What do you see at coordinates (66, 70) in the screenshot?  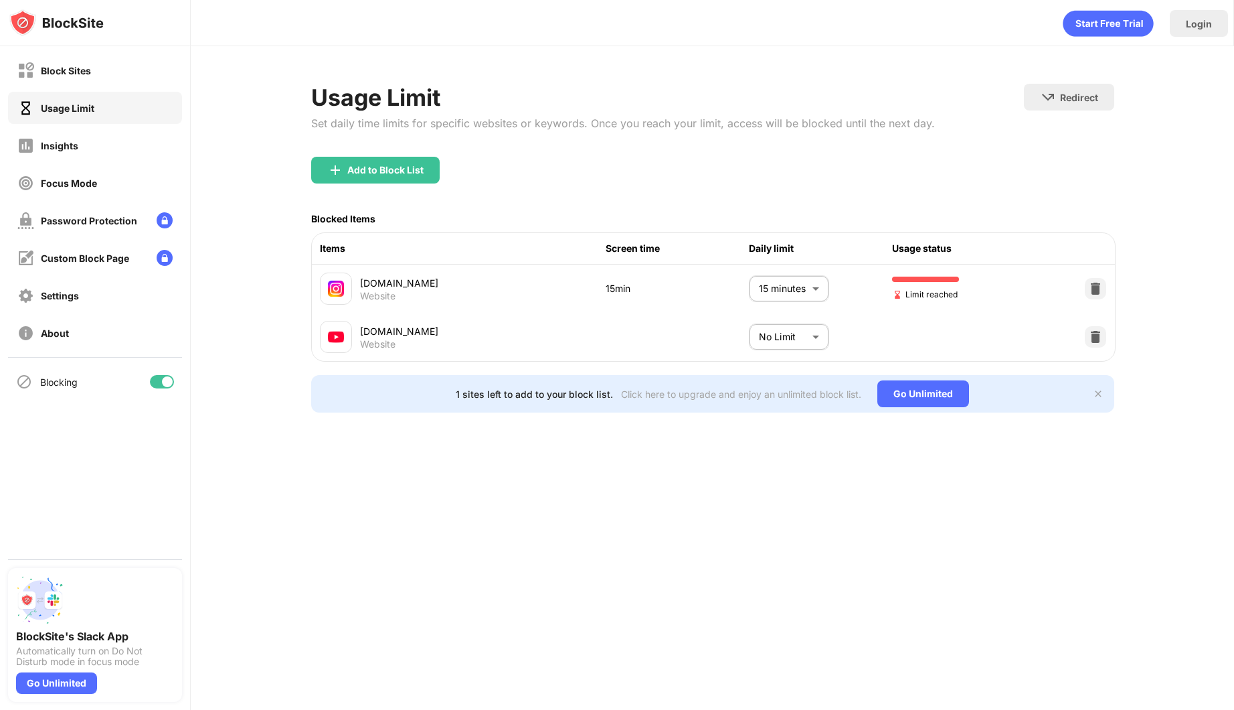 I see `div: Block Sites` at bounding box center [66, 70].